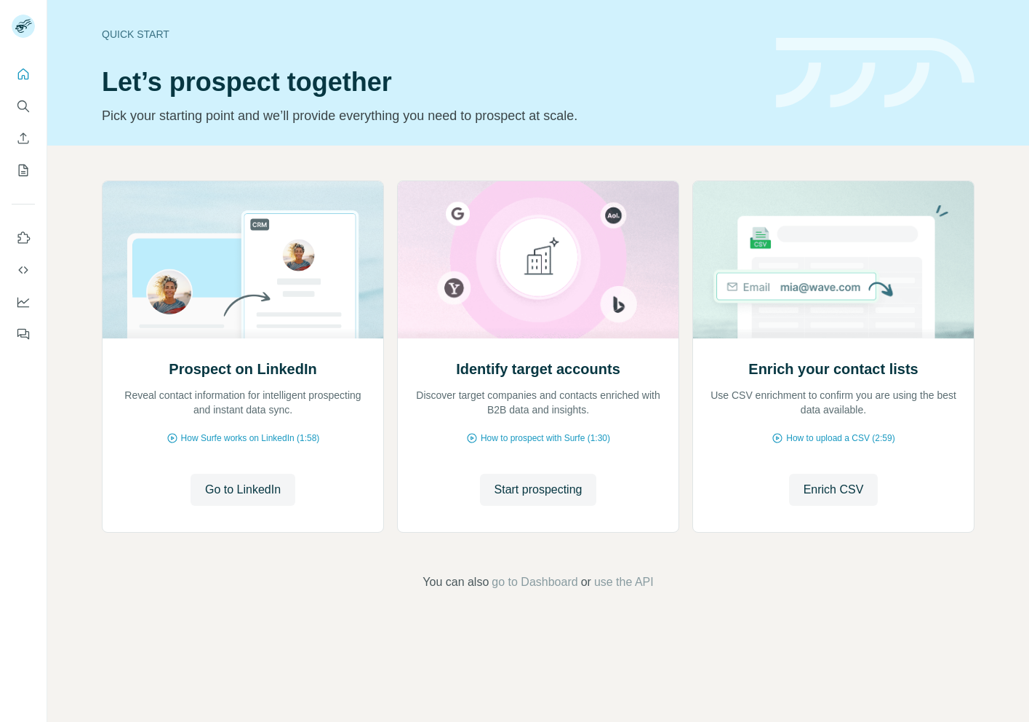  Describe the element at coordinates (535, 582) in the screenshot. I see `span: go to Dashboard` at that location.